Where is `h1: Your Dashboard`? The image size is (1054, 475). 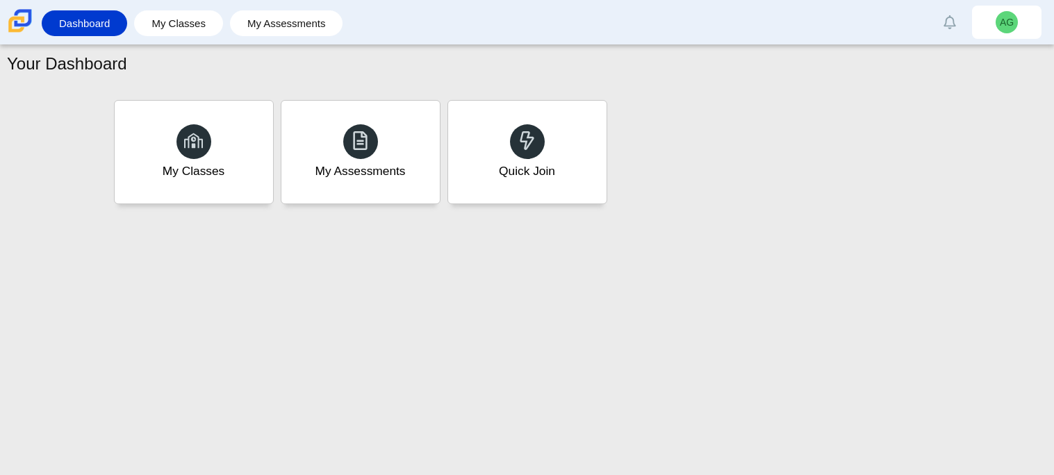 h1: Your Dashboard is located at coordinates (67, 64).